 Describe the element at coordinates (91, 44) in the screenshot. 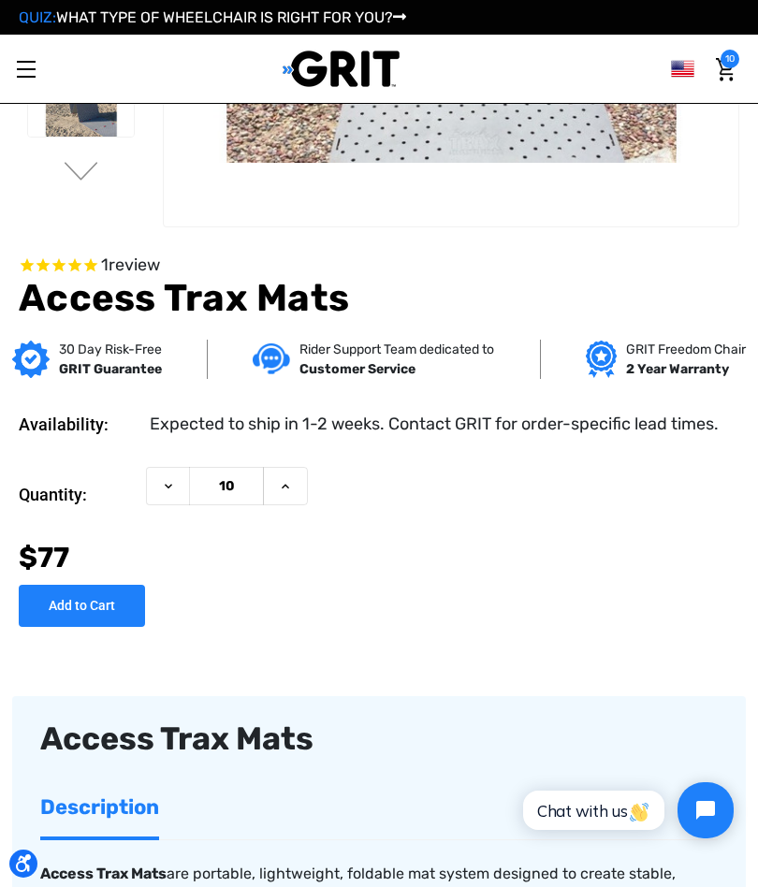

I see `span: Chat with us` at that location.